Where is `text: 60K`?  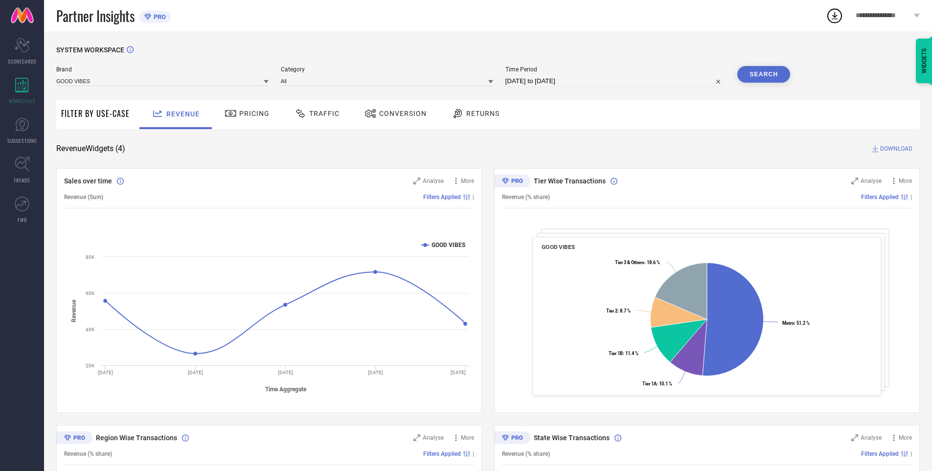 text: 60K is located at coordinates (90, 293).